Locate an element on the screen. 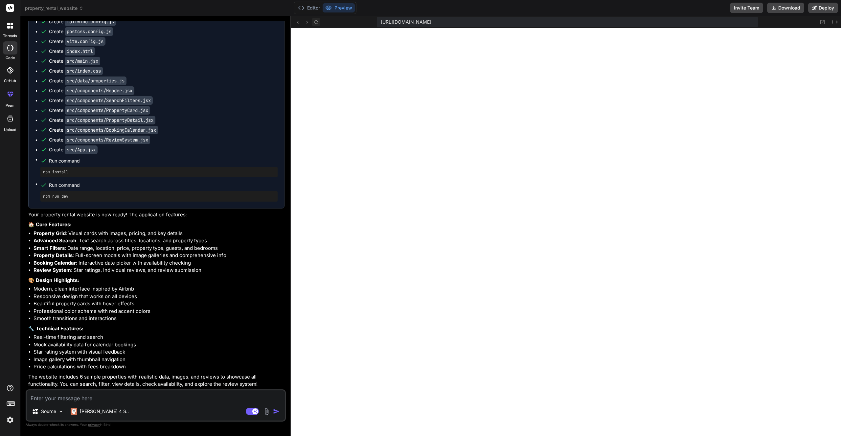  strong: Booking Calendar is located at coordinates (55, 263).